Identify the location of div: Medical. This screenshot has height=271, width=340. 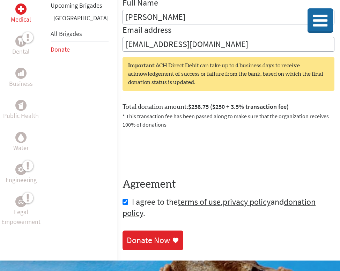
(21, 9).